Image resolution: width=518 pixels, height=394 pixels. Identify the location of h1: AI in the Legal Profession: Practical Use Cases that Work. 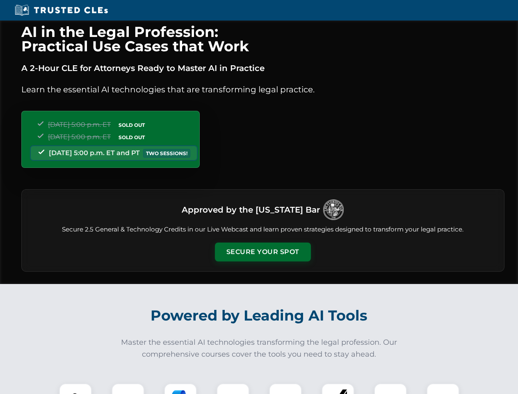
(263, 39).